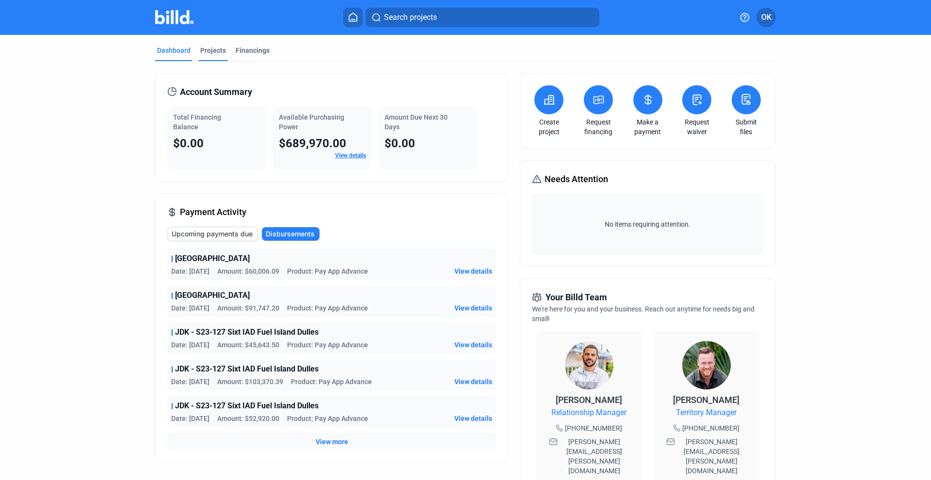 The image size is (931, 480). Describe the element at coordinates (706, 413) in the screenshot. I see `span: Territory Manager` at that location.